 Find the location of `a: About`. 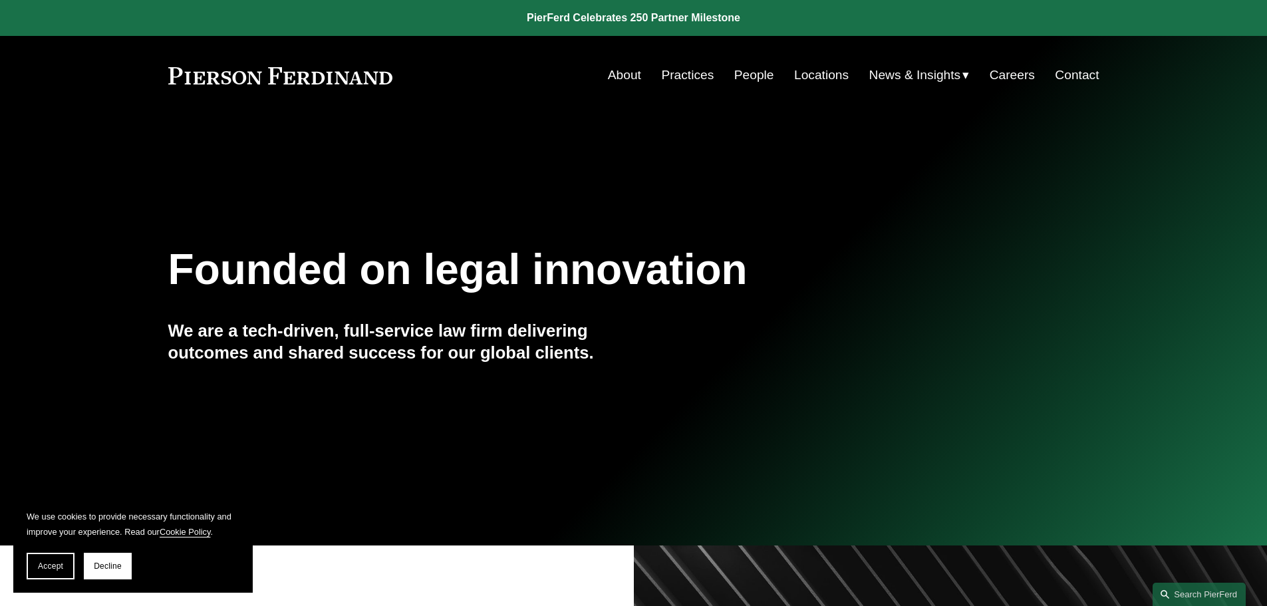

a: About is located at coordinates (624, 75).